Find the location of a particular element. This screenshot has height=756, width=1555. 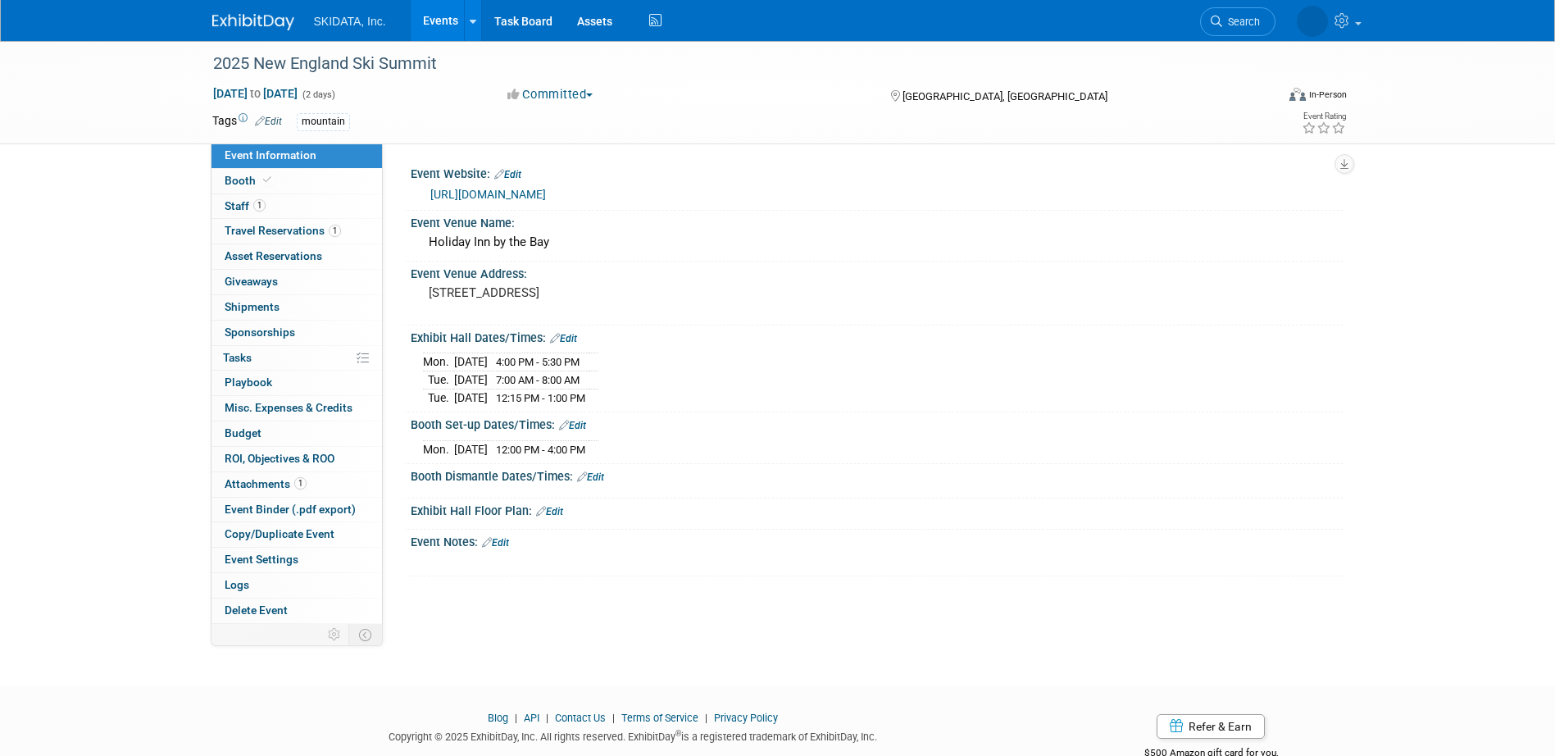

a: Travel Reservations1 is located at coordinates (297, 231).